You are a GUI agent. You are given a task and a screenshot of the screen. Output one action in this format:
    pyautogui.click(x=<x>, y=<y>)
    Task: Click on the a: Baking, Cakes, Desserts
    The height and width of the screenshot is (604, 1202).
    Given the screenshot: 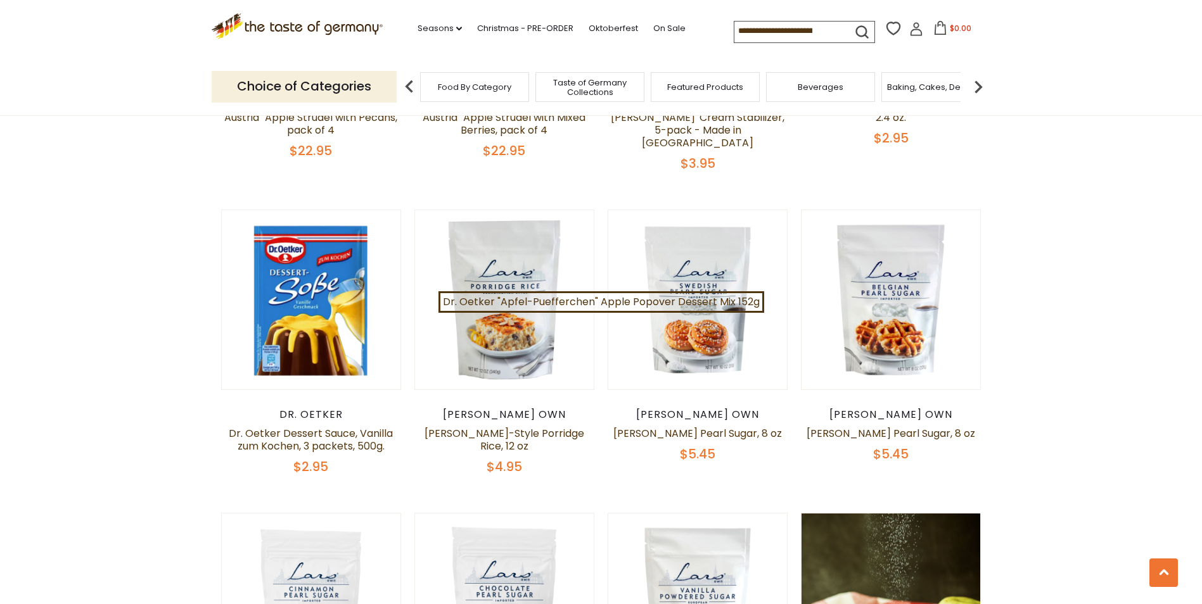 What is the action you would take?
    pyautogui.click(x=936, y=87)
    